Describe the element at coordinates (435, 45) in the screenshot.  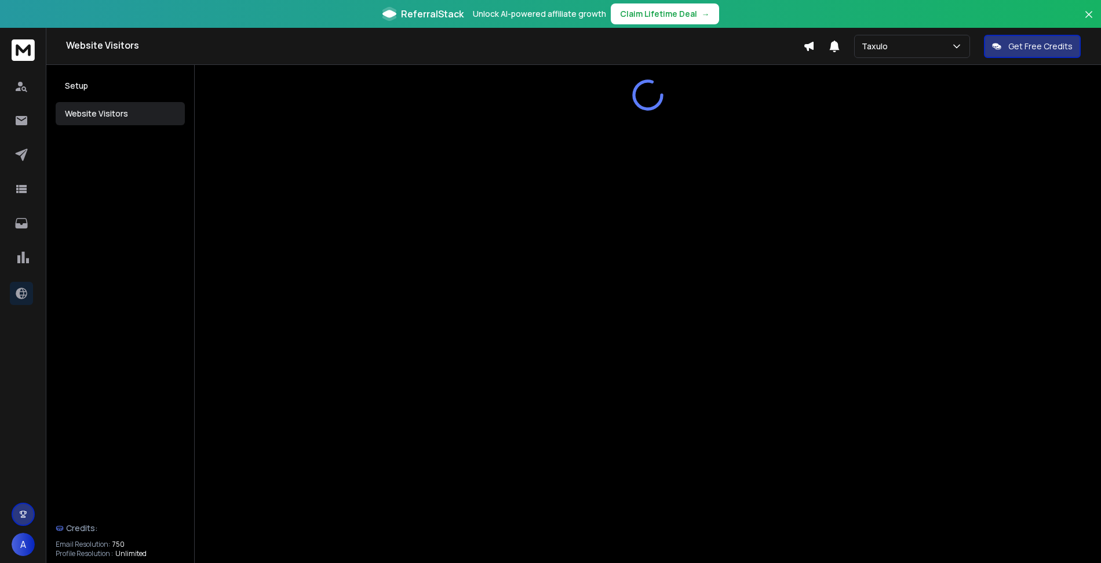
I see `div: Website Visitors` at that location.